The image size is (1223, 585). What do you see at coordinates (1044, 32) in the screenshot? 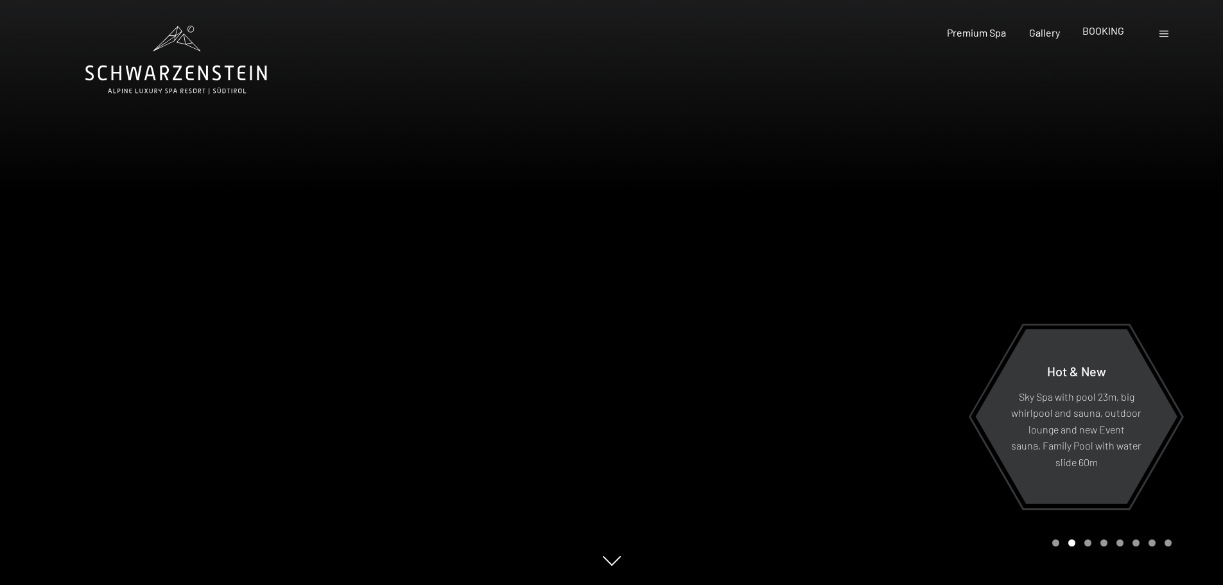
I see `span: Gallery` at bounding box center [1044, 32].